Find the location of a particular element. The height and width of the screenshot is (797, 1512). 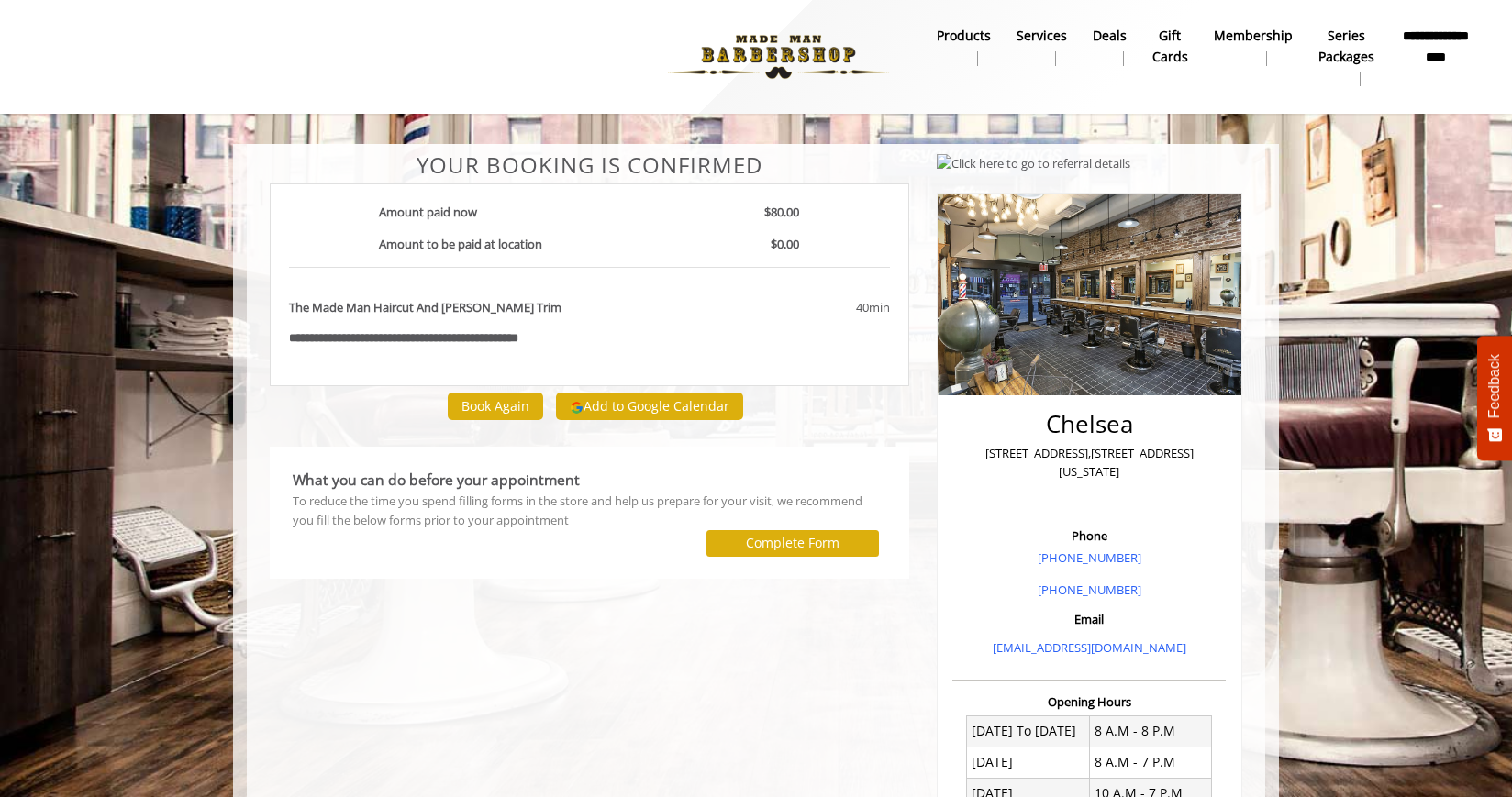

b: $0.00 is located at coordinates (784, 244).